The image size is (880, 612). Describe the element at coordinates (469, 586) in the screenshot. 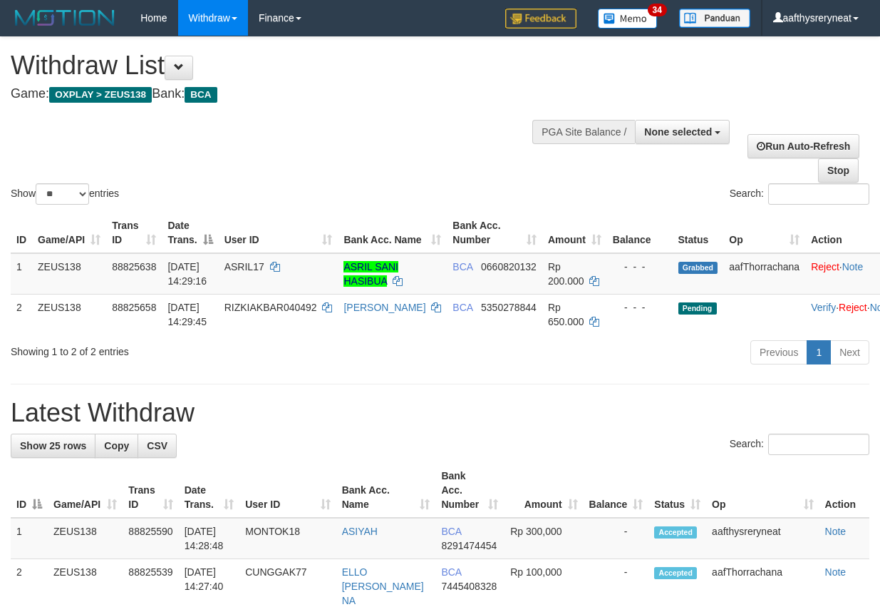

I see `span: Copy 7445408328 to clipboard` at that location.